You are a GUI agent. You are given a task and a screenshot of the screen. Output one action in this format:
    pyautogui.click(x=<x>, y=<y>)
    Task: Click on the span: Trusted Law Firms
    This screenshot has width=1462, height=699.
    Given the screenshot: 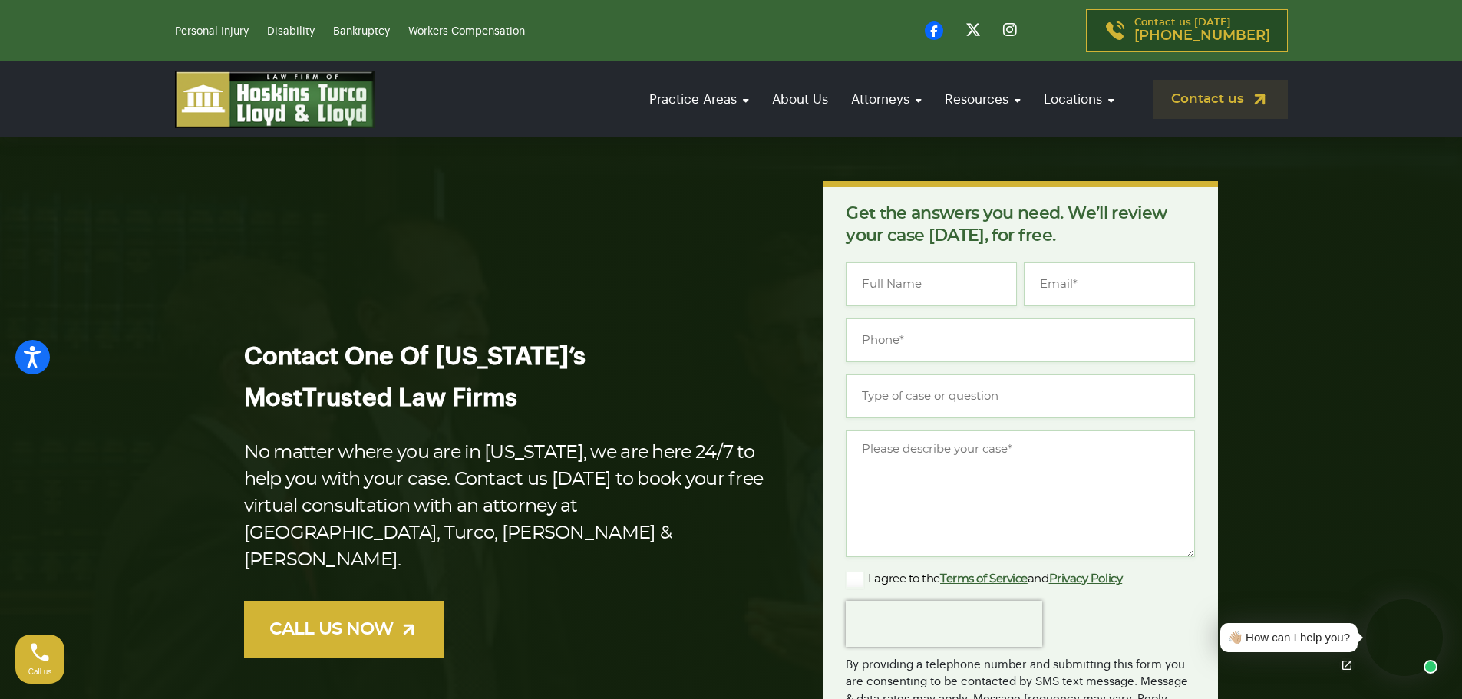 What is the action you would take?
    pyautogui.click(x=410, y=398)
    